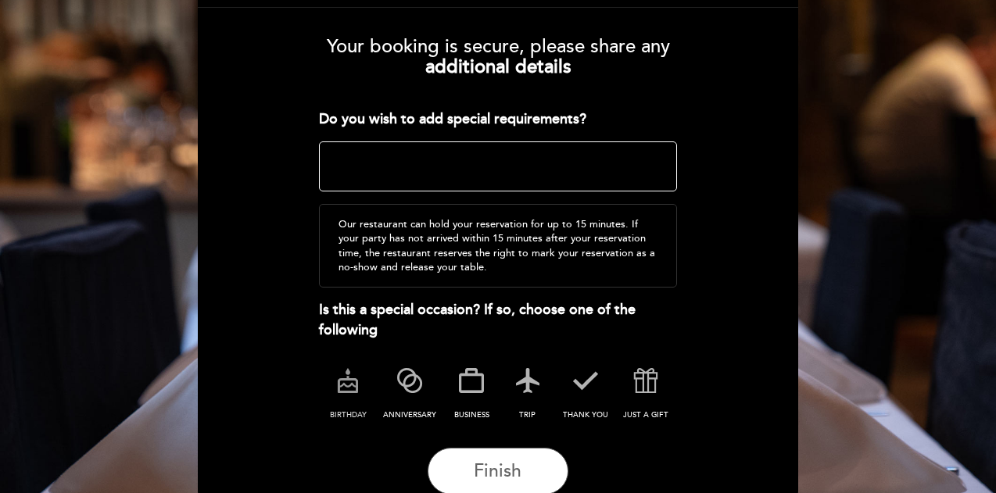  Describe the element at coordinates (498, 320) in the screenshot. I see `div: Is this a special occasion? If so, choose one of the following` at that location.